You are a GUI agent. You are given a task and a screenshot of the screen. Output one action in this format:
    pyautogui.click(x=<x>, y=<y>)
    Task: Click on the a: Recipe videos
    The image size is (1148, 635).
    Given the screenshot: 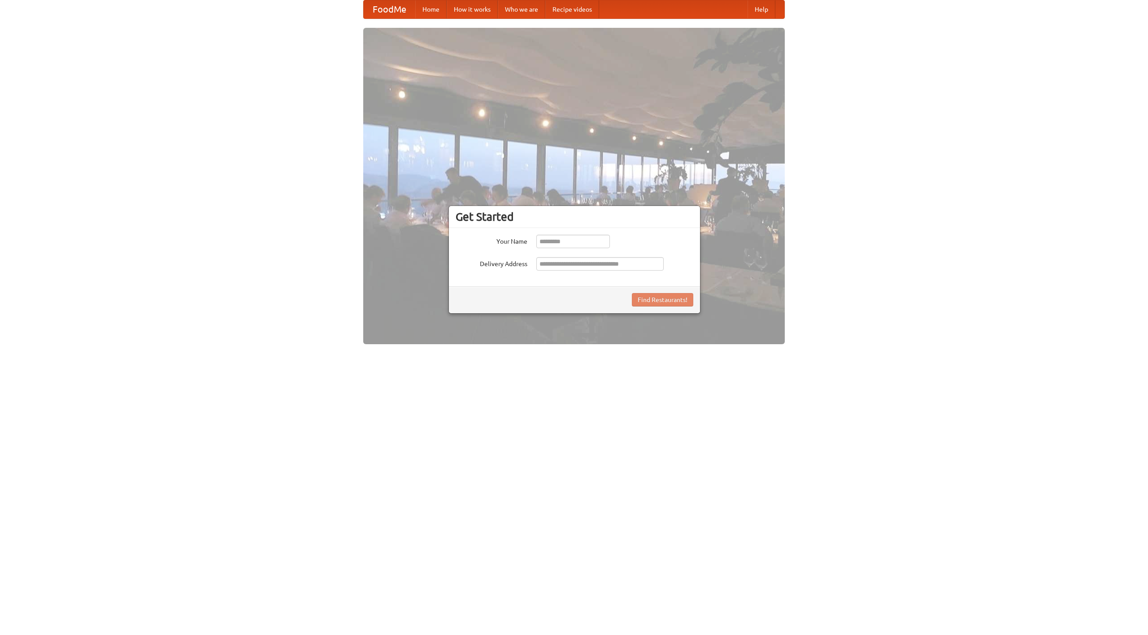 What is the action you would take?
    pyautogui.click(x=572, y=9)
    